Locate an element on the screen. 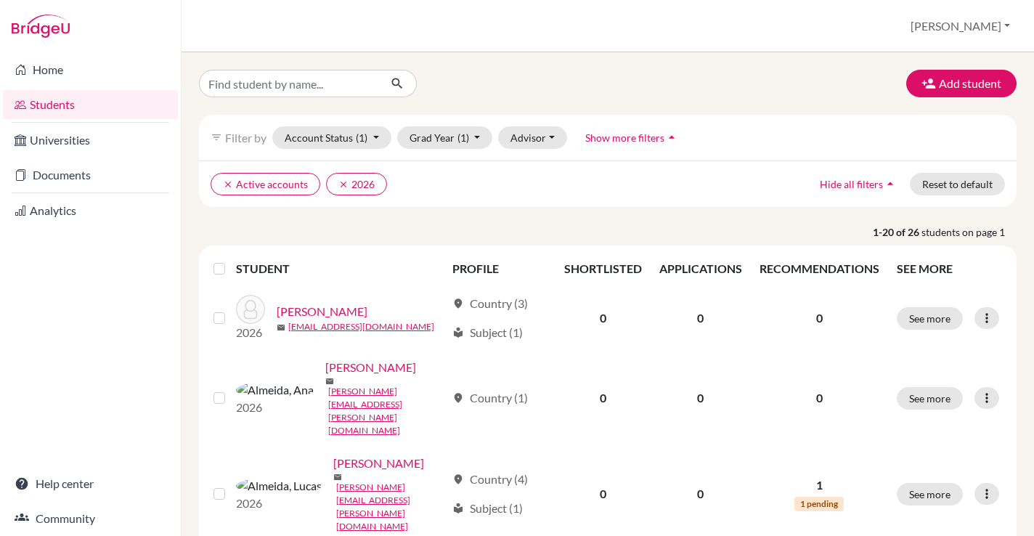 Image resolution: width=1034 pixels, height=536 pixels. a: Community is located at coordinates (90, 518).